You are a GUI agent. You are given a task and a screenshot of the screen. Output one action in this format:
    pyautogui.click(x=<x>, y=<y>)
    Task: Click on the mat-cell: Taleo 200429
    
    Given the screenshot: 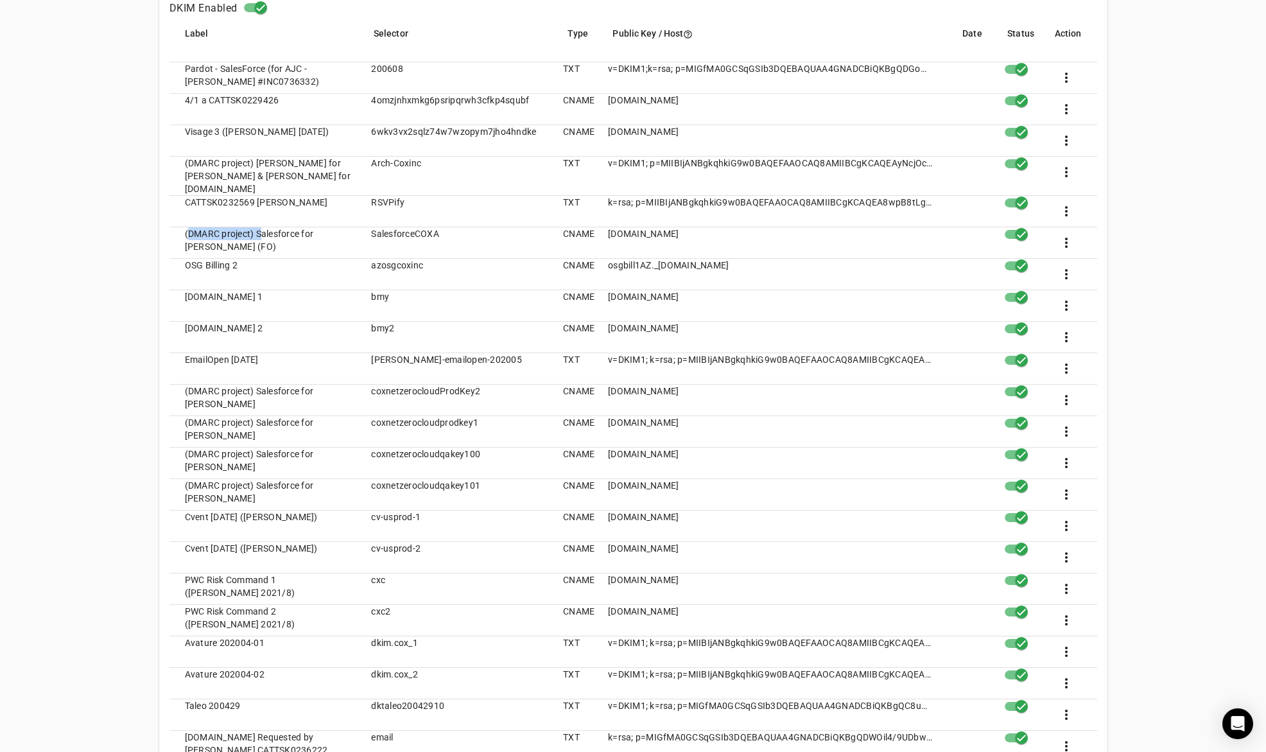 What is the action you would take?
    pyautogui.click(x=265, y=715)
    